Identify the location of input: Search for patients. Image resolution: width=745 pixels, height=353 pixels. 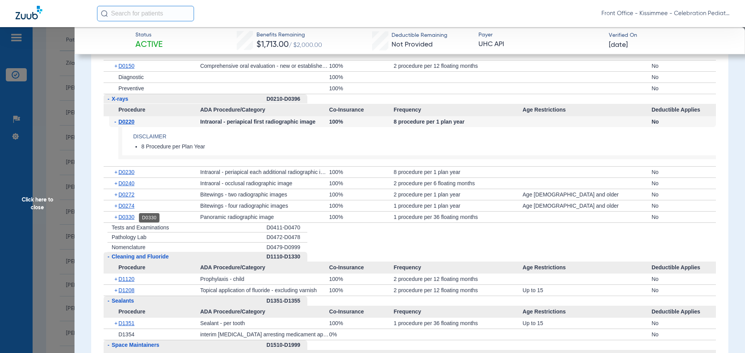
(146, 14).